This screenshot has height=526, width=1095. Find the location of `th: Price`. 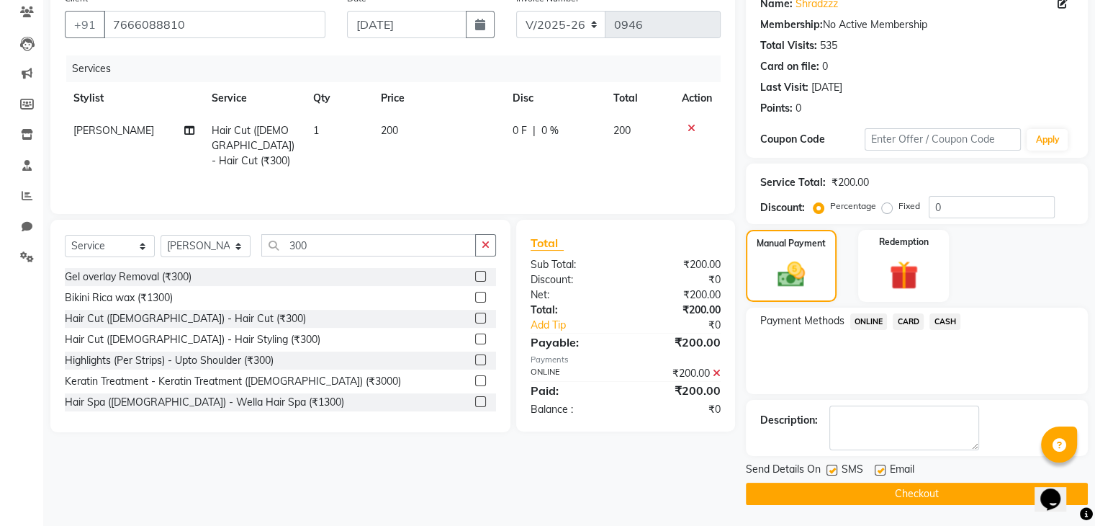

th: Price is located at coordinates (438, 98).